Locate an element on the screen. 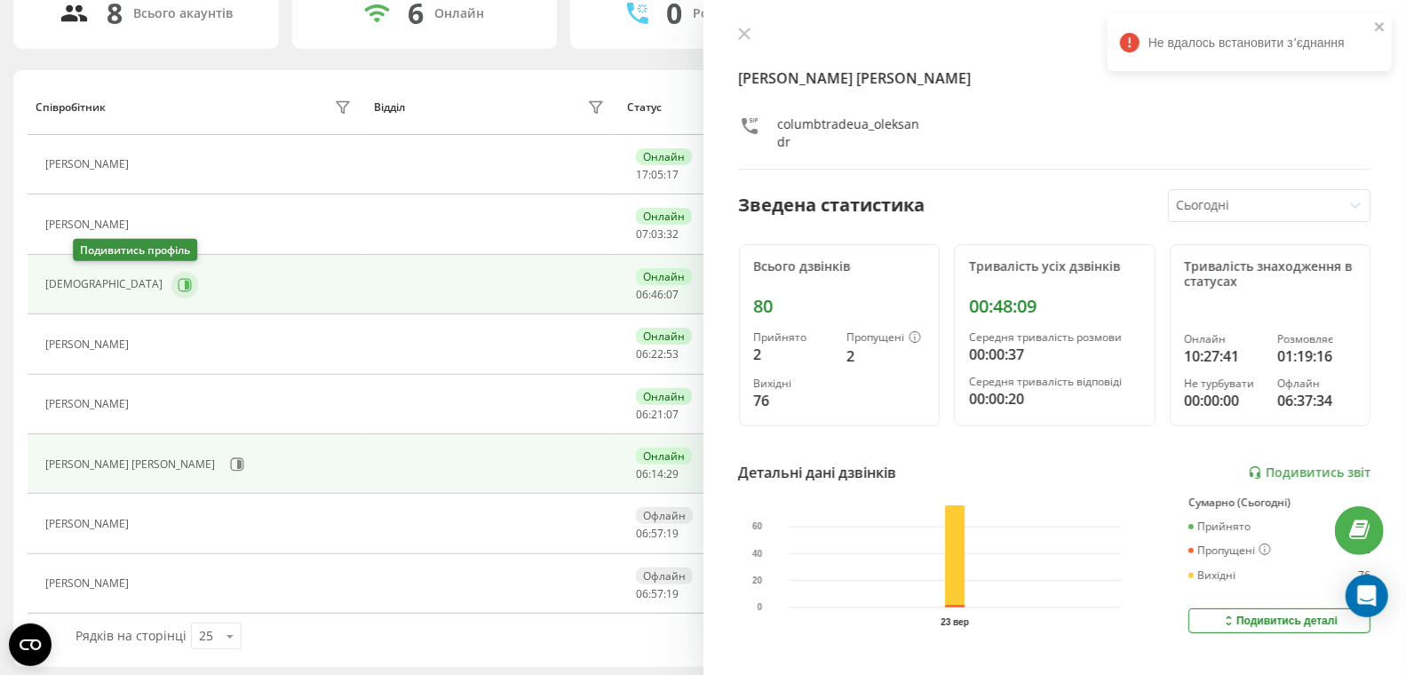 The height and width of the screenshot is (675, 1406). div: 00:48:09 is located at coordinates (1054, 306).